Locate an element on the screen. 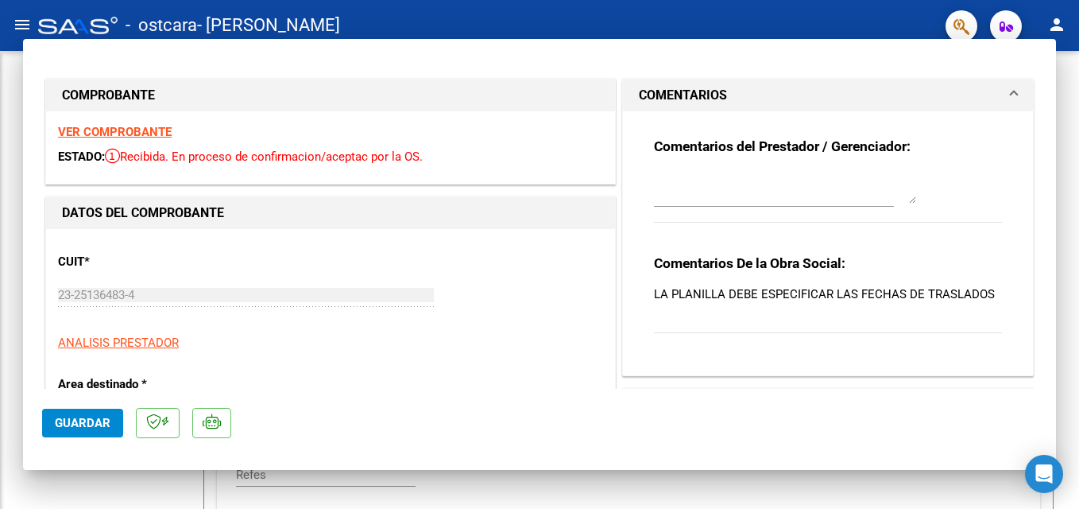 This screenshot has width=1079, height=509. button: Guardar is located at coordinates (83, 423).